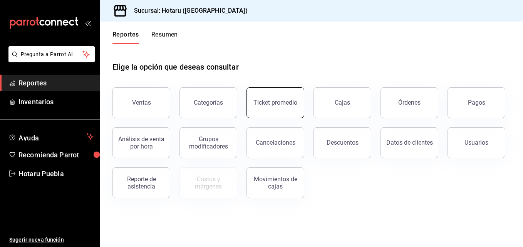  I want to click on div: Datos de clientes, so click(409, 142).